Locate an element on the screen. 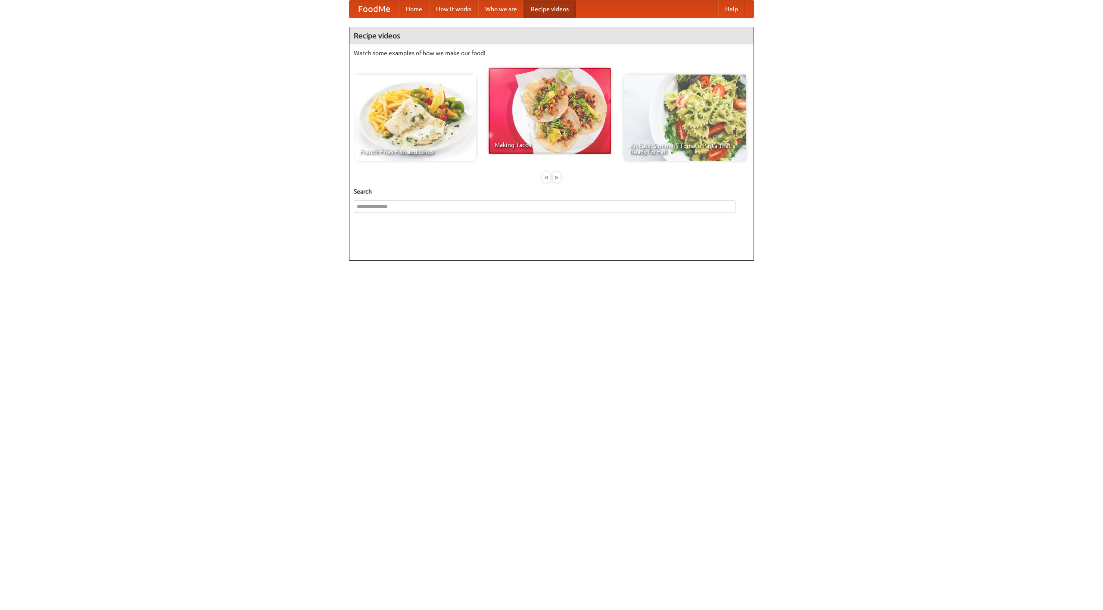 Image resolution: width=1103 pixels, height=610 pixels. a: FoodMe is located at coordinates (374, 9).